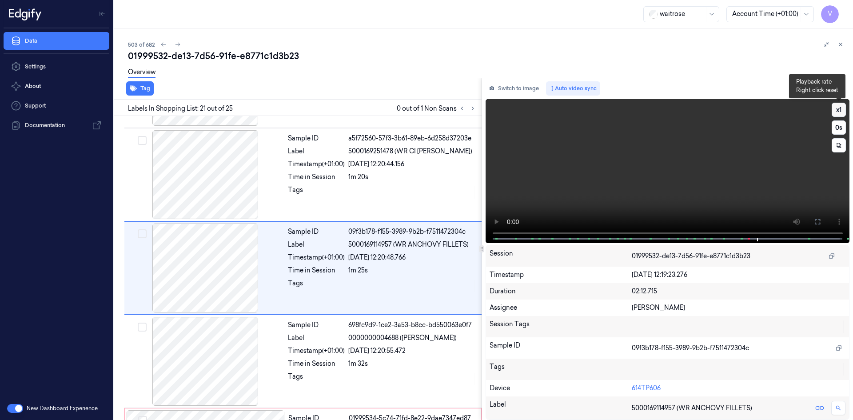 The image size is (853, 420). I want to click on div: Session, so click(561, 256).